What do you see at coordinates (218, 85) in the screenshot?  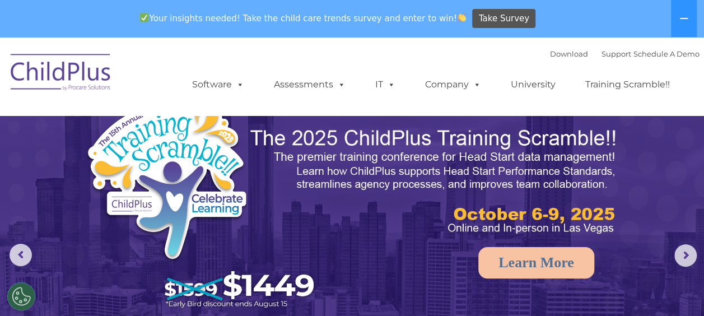 I see `a: Software` at bounding box center [218, 85].